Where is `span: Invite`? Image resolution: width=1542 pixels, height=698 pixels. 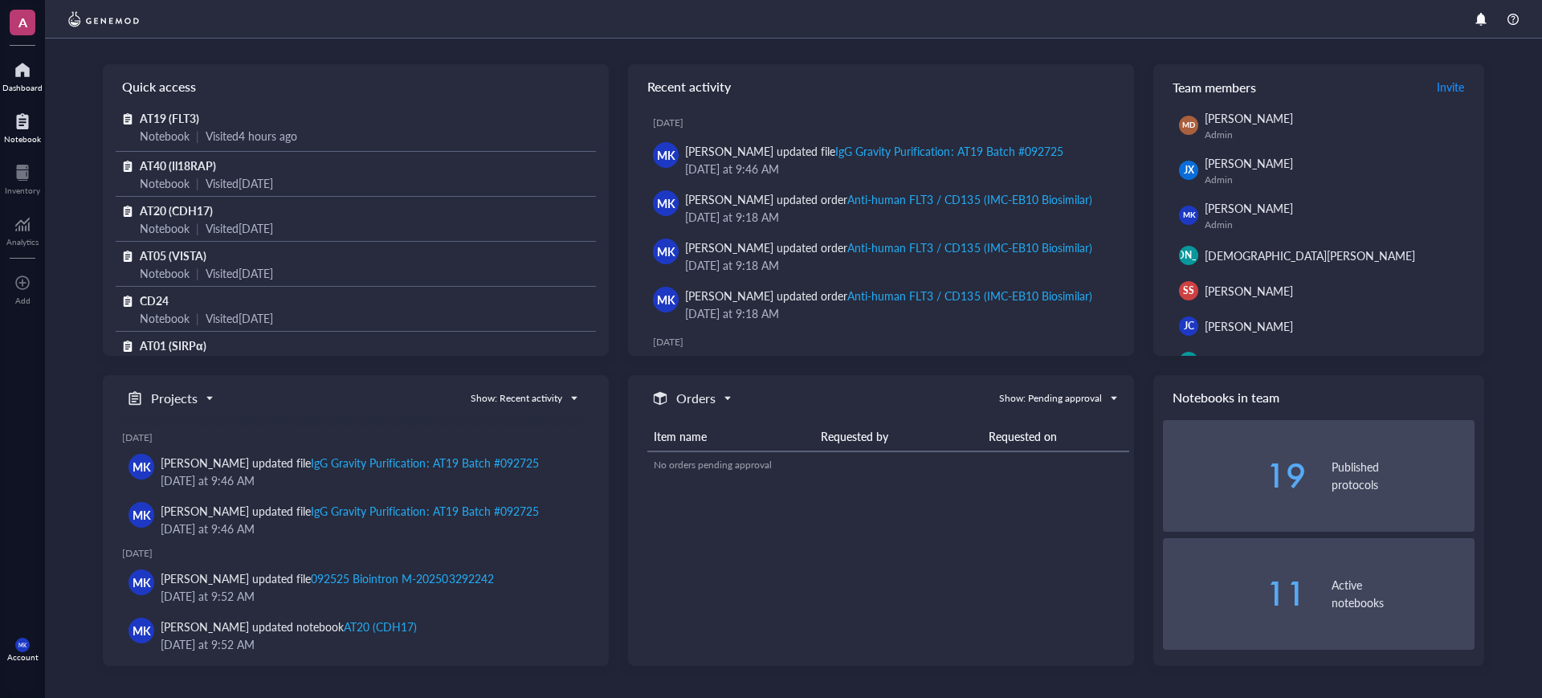
span: Invite is located at coordinates (1451, 87).